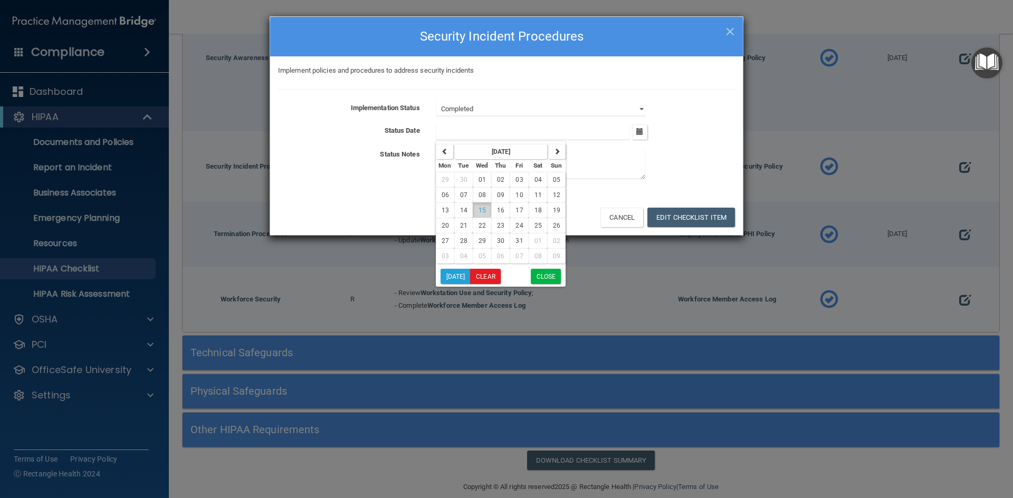  Describe the element at coordinates (463, 240) in the screenshot. I see `button: 28` at that location.